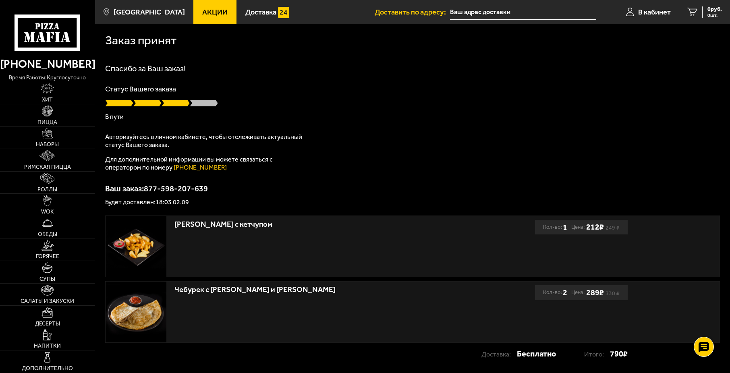 Image resolution: width=730 pixels, height=373 pixels. I want to click on p: Итого:, so click(597, 355).